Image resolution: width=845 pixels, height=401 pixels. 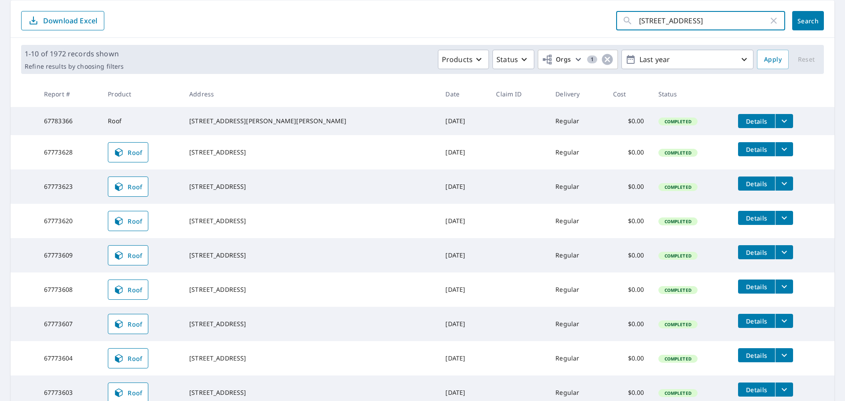 What do you see at coordinates (757, 149) in the screenshot?
I see `button: detailsBtn-67773628` at bounding box center [757, 149].